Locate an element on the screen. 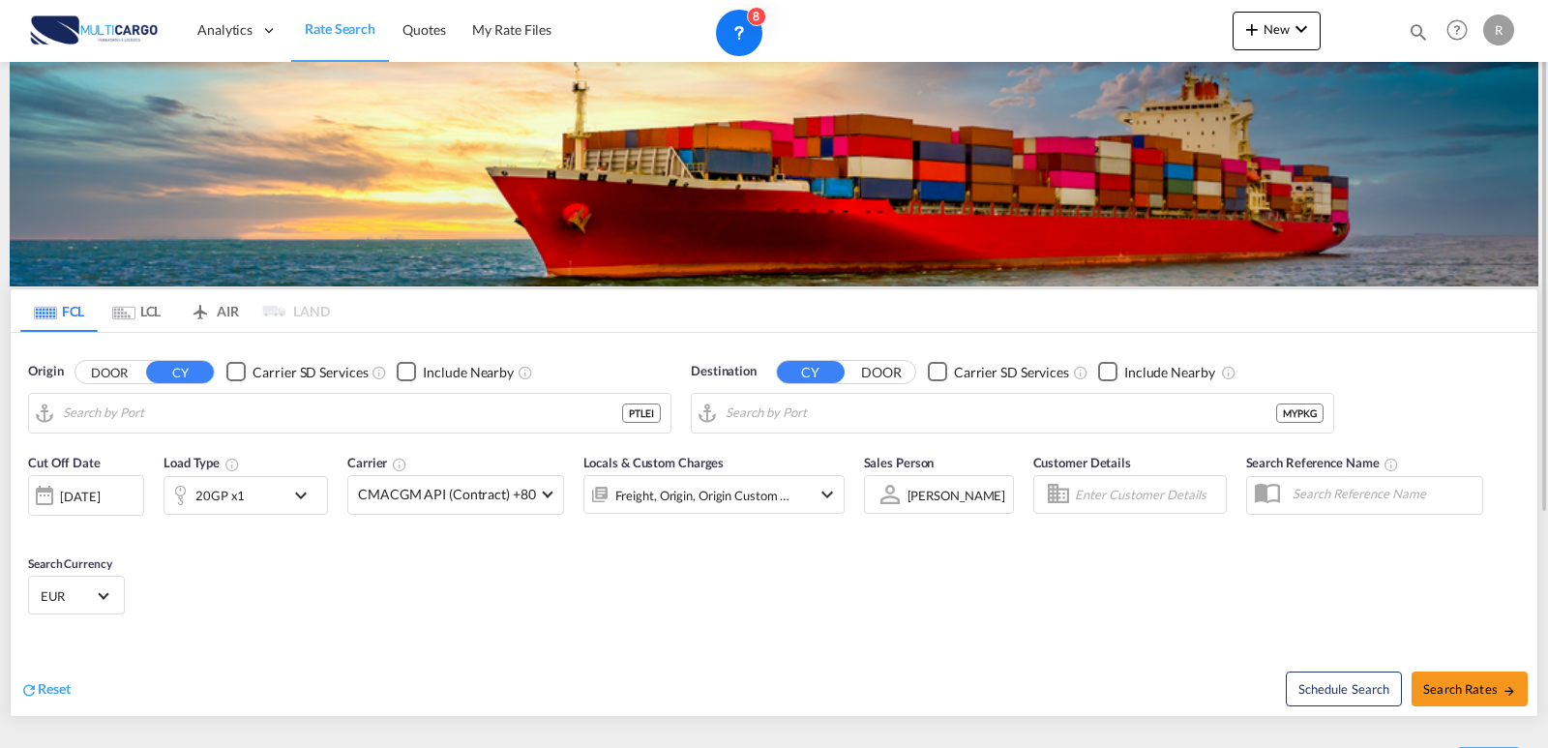 Image resolution: width=1548 pixels, height=748 pixels. md-input-container: Port Klang (Pelabuhan Klang), MYPKG is located at coordinates (1012, 413).